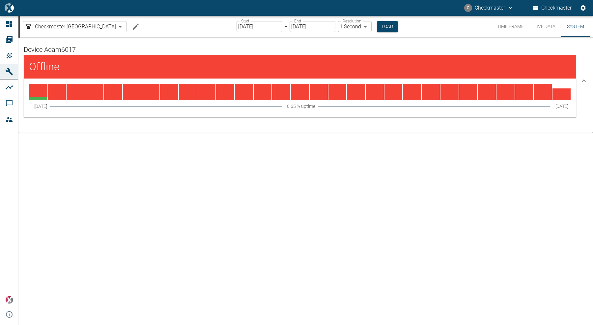 Image resolution: width=593 pixels, height=325 pixels. I want to click on button: Settings, so click(583, 8).